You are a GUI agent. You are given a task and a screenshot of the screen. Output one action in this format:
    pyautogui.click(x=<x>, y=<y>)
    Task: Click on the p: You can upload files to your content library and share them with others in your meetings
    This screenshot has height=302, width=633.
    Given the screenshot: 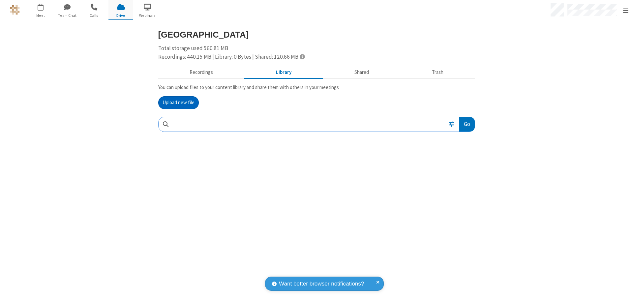 What is the action you would take?
    pyautogui.click(x=316, y=87)
    